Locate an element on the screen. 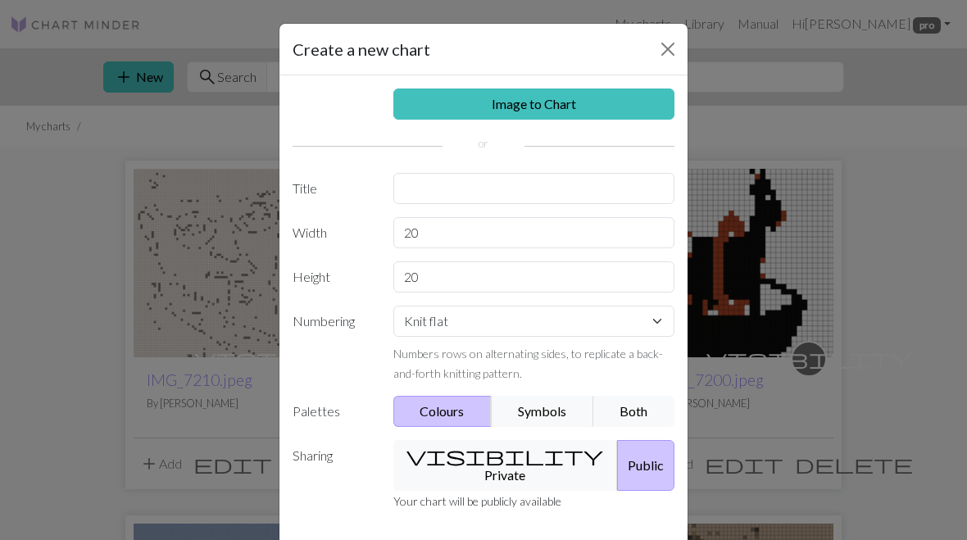 The image size is (967, 540). button: Symbols is located at coordinates (543, 412).